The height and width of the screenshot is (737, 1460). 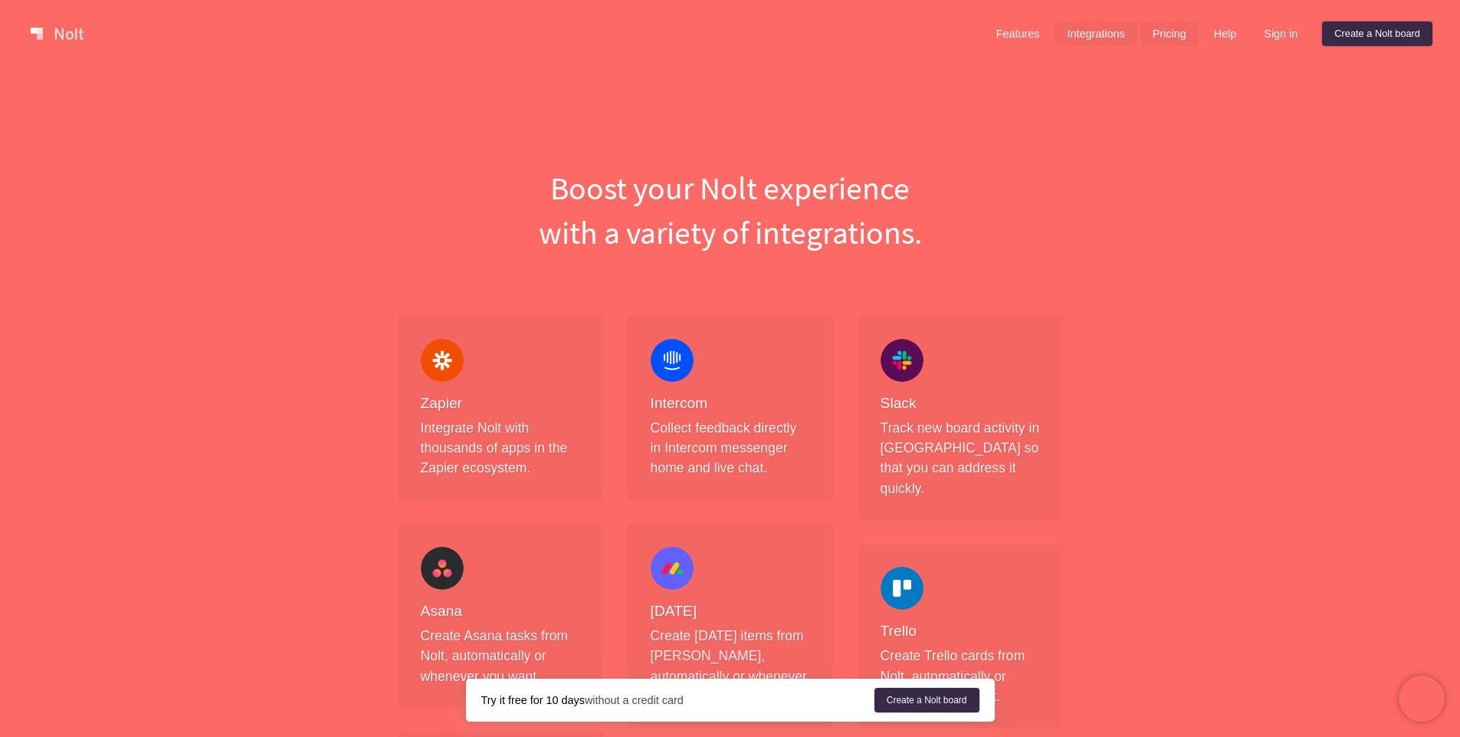 I want to click on p: Integrate Nolt with thousands of apps in the Zapier ecosystem., so click(x=500, y=448).